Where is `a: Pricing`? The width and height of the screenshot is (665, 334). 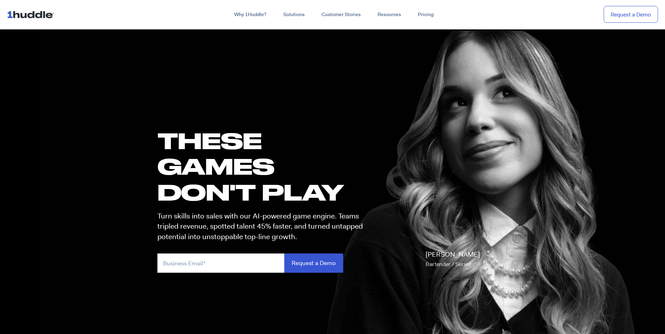
a: Pricing is located at coordinates (425, 15).